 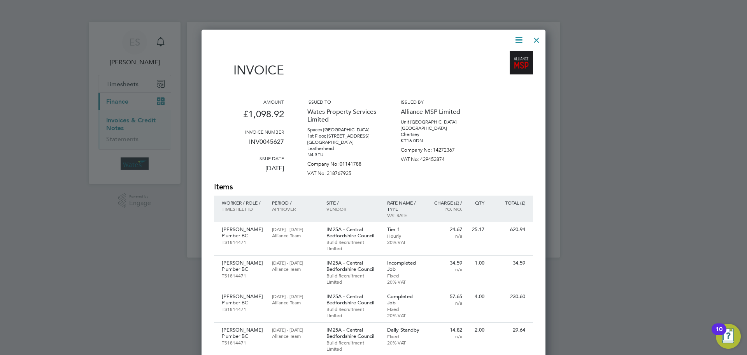 I want to click on h2: Items, so click(x=374, y=187).